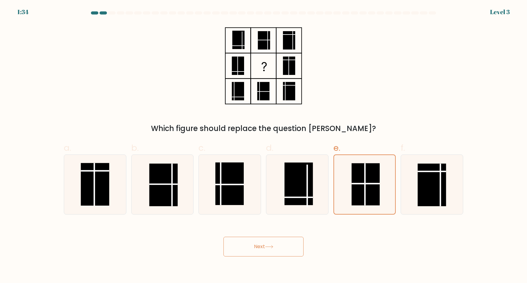 The height and width of the screenshot is (283, 527). I want to click on span: d., so click(270, 148).